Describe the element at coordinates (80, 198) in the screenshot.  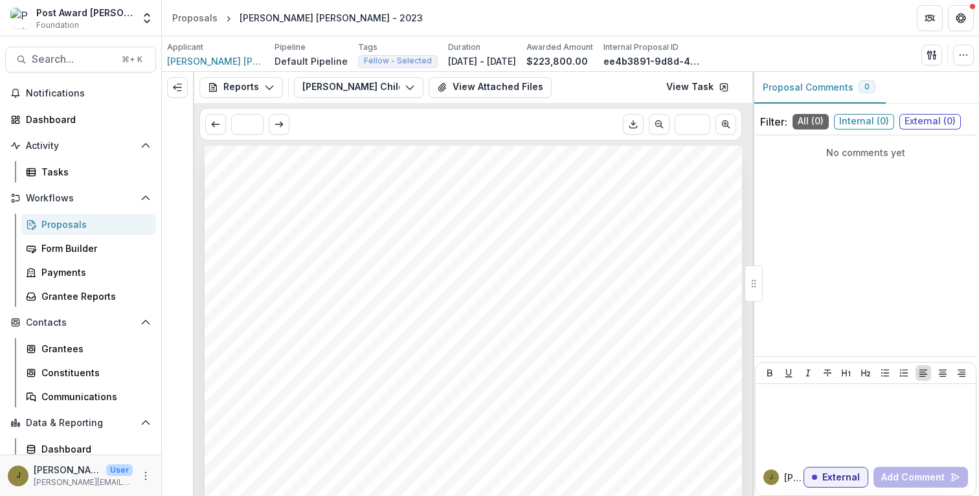
I see `span: Workflows` at that location.